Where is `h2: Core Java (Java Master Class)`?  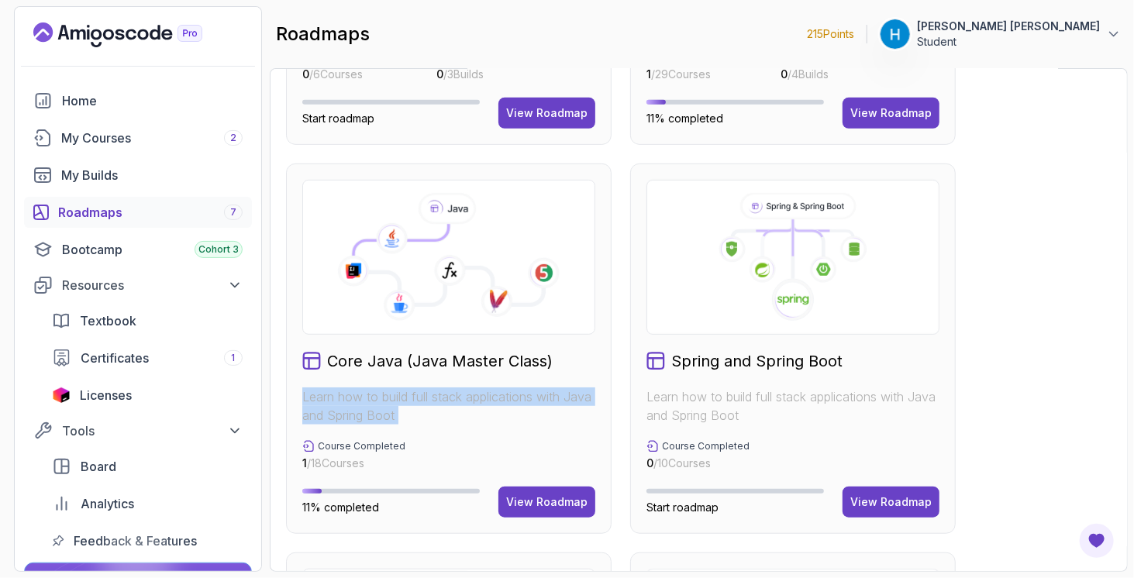
h2: Core Java (Java Master Class) is located at coordinates (440, 361).